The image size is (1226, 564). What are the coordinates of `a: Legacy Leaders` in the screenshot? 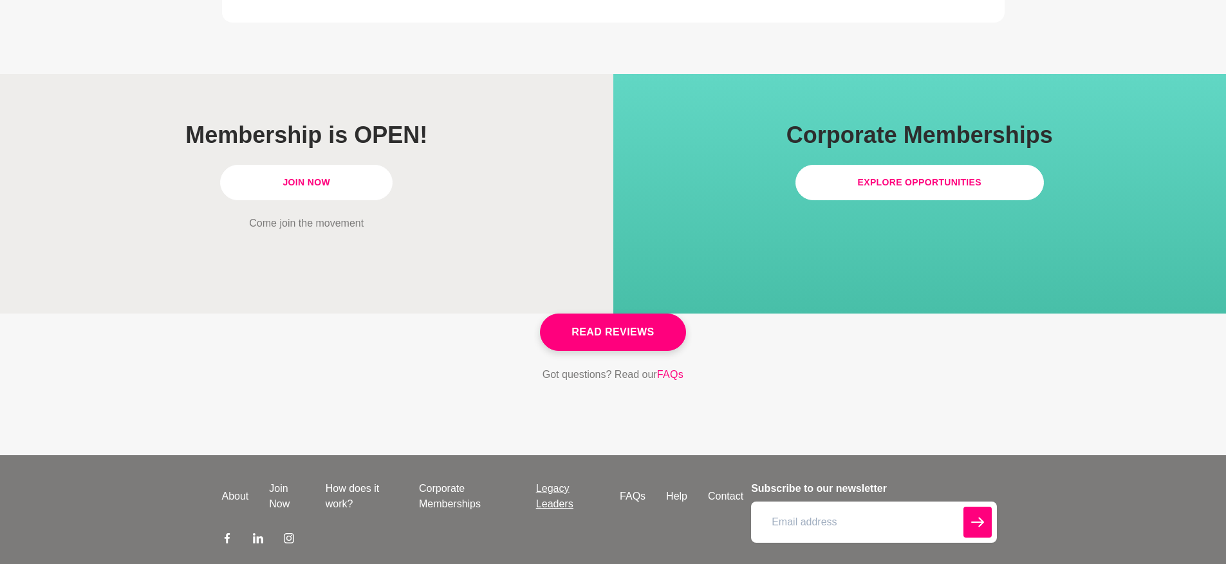 It's located at (568, 496).